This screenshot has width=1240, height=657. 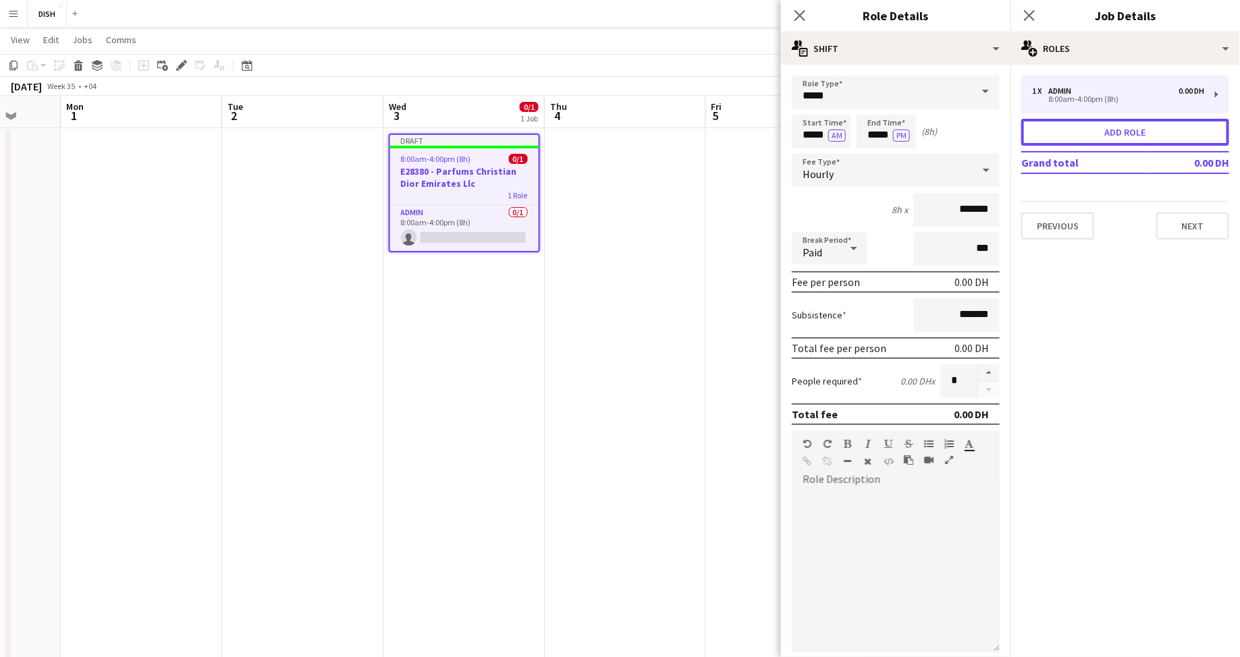 What do you see at coordinates (989, 373) in the screenshot?
I see `button: Increase` at bounding box center [989, 373].